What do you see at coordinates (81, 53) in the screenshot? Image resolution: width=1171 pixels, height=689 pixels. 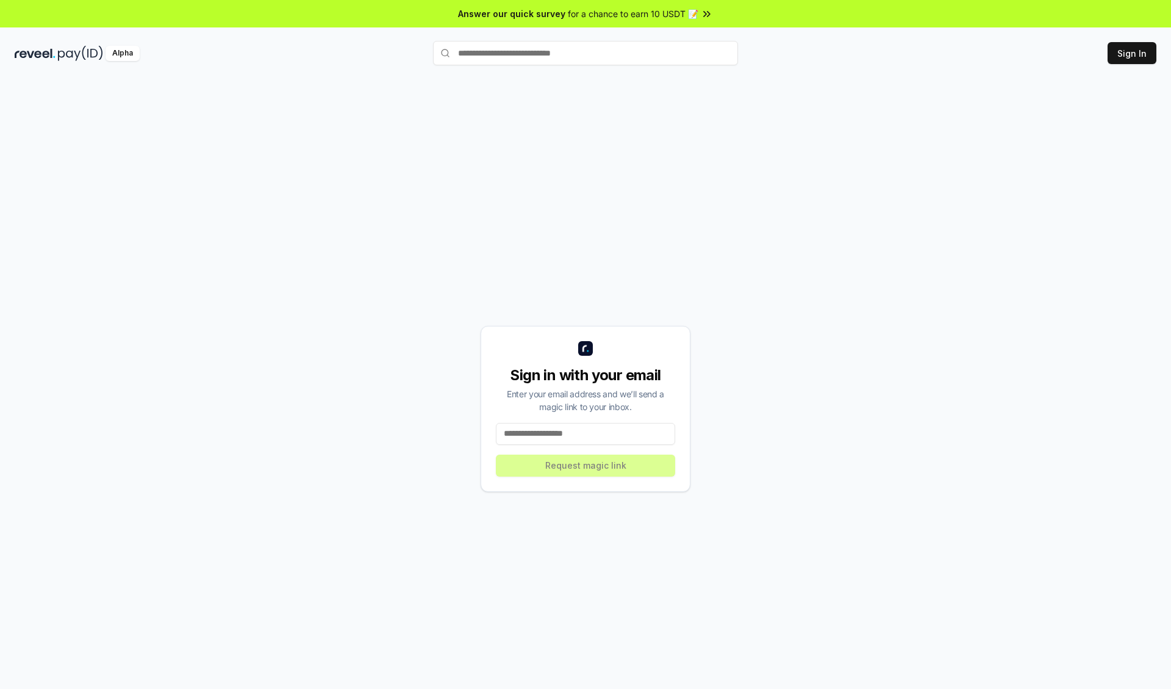 I see `img: pay_id` at bounding box center [81, 53].